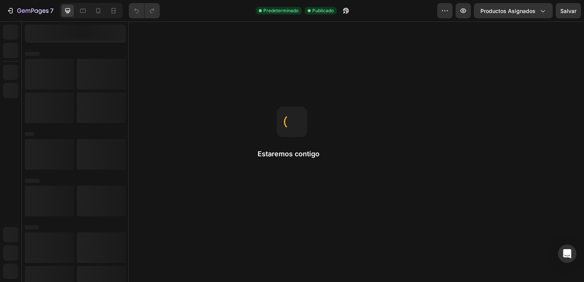 The width and height of the screenshot is (584, 282). I want to click on div: Deshacer/Rehacer, so click(144, 11).